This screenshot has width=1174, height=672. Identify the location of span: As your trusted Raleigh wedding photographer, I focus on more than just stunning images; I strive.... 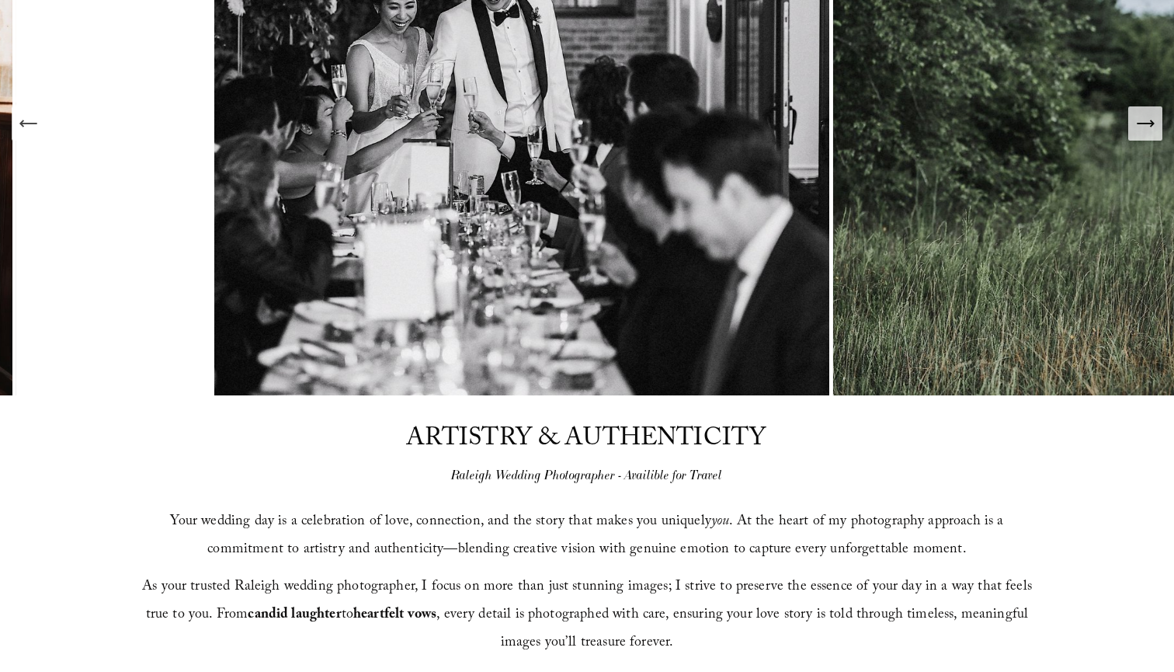
(588, 615).